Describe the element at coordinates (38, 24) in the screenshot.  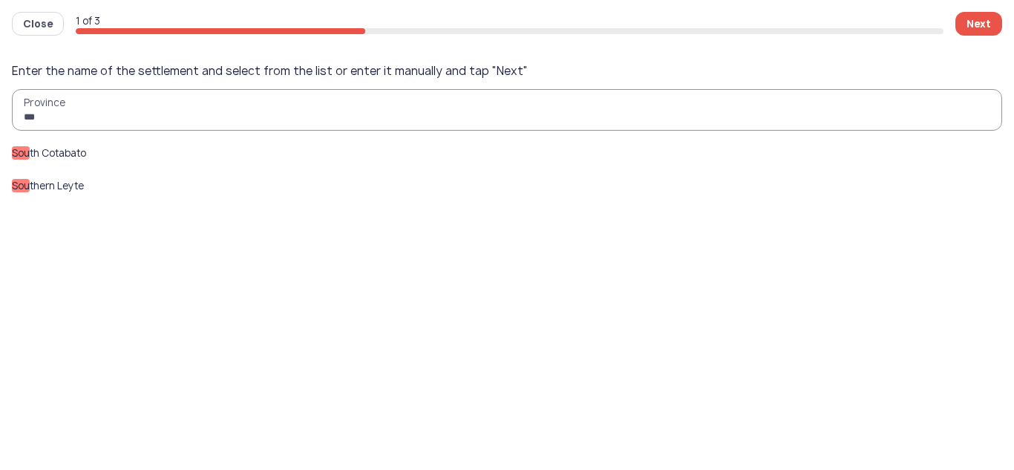
I see `span: Close` at that location.